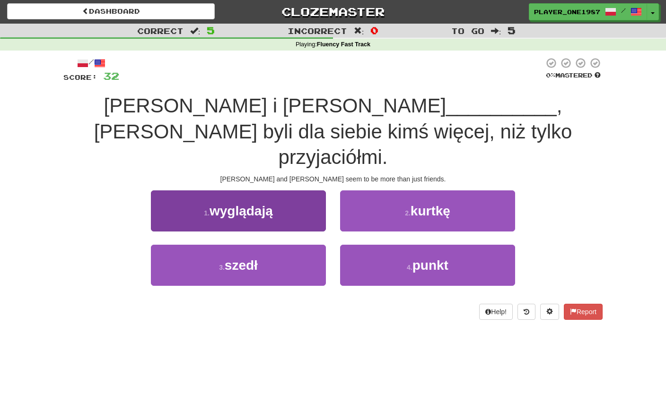 This screenshot has height=402, width=666. Describe the element at coordinates (317, 31) in the screenshot. I see `span: Incorrect` at that location.